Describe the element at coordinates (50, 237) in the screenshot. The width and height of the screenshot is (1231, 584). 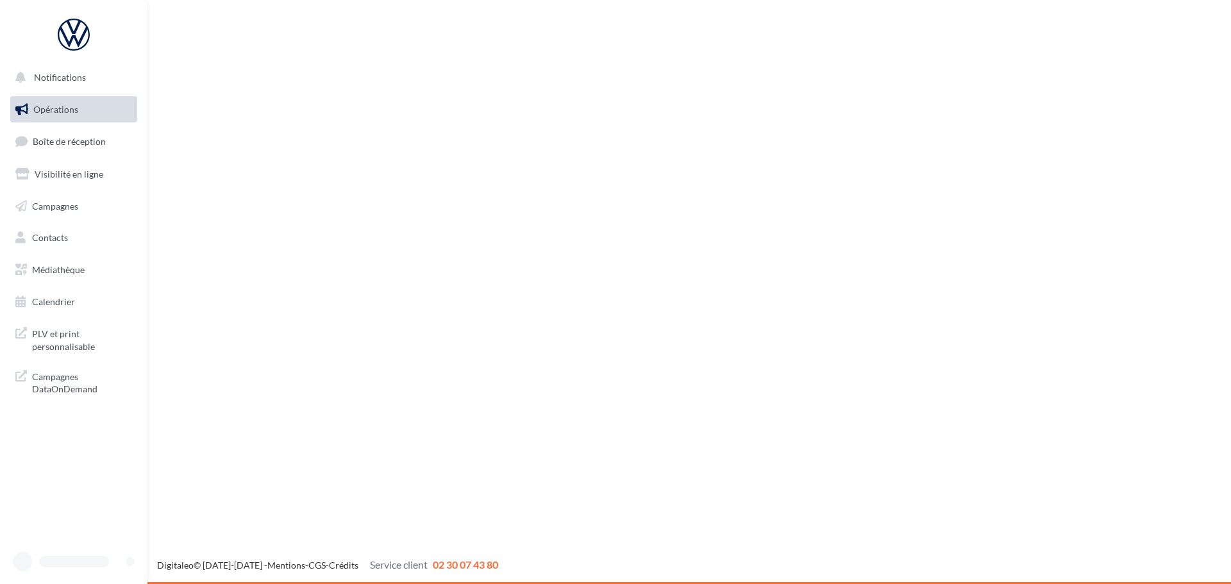
I see `span: Contacts` at that location.